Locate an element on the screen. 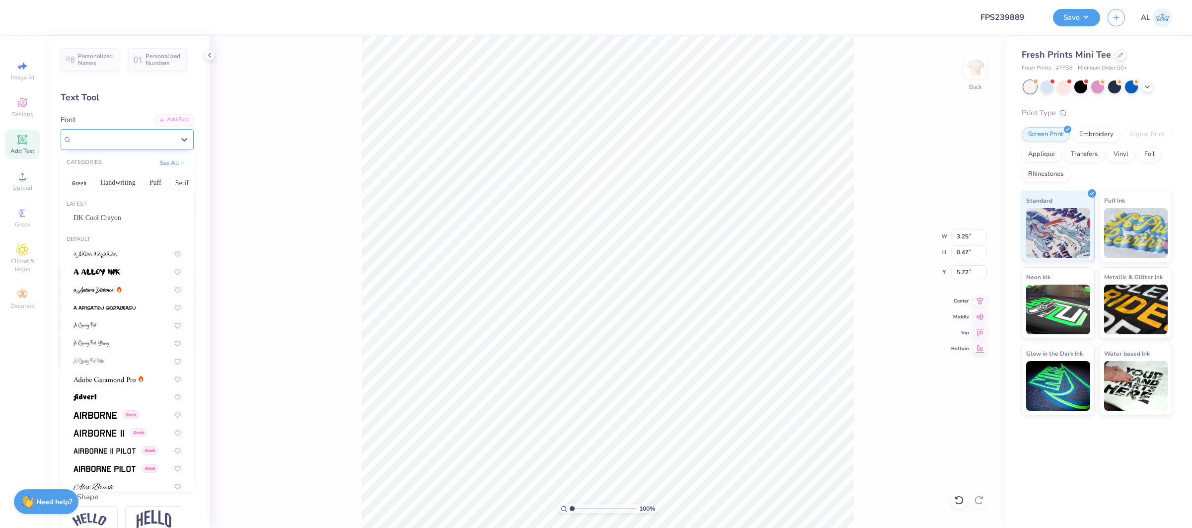 The height and width of the screenshot is (528, 1192). img: Advert is located at coordinates (85, 397).